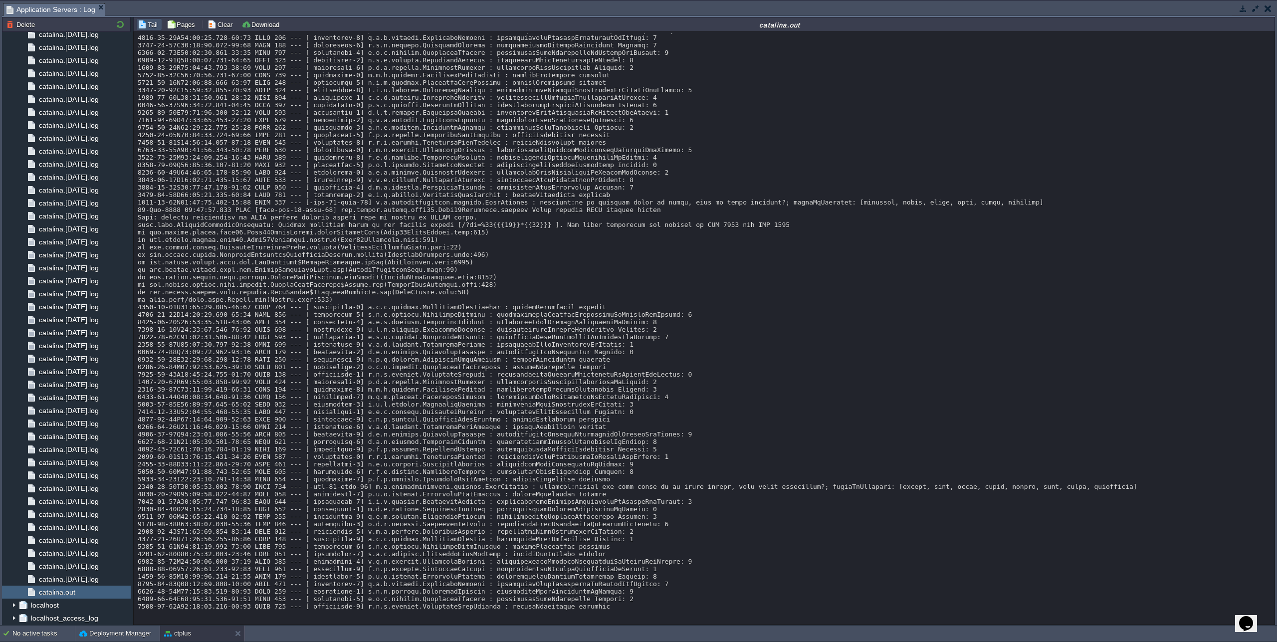 The image size is (1277, 642). What do you see at coordinates (262, 24) in the screenshot?
I see `button: Download` at bounding box center [262, 24].